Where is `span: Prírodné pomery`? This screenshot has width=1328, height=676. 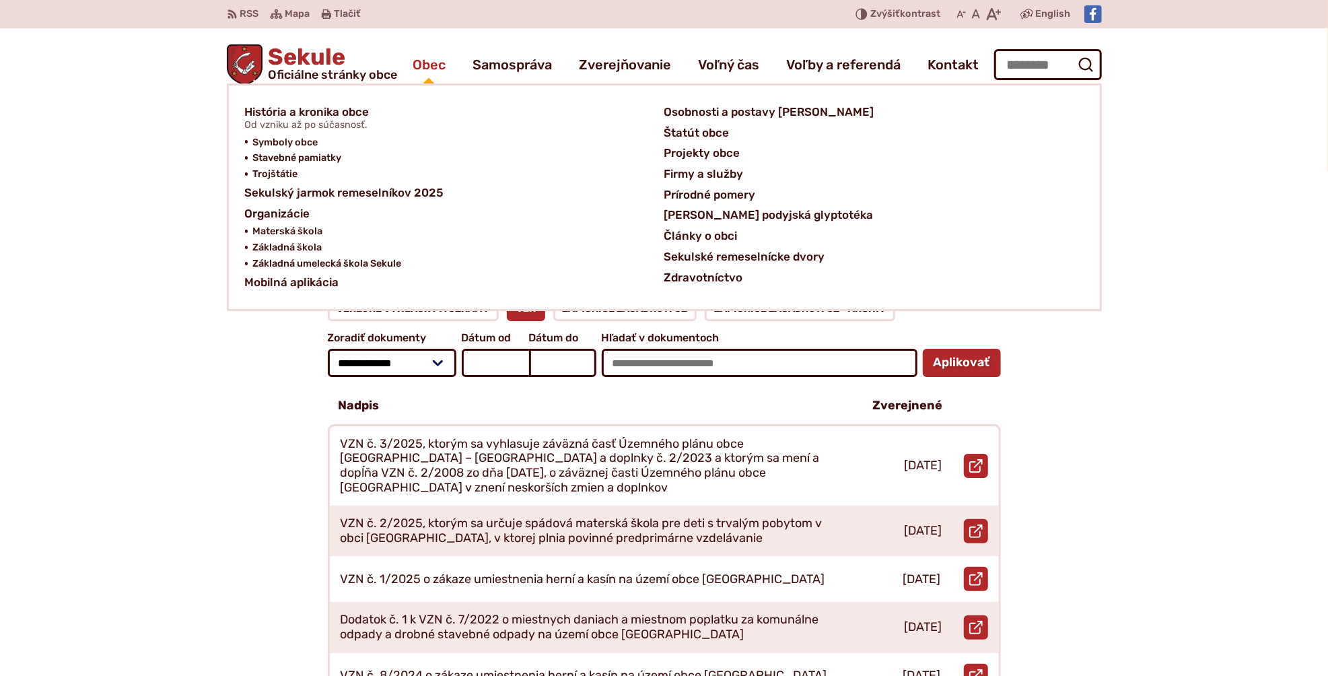
span: Prírodné pomery is located at coordinates (710, 195).